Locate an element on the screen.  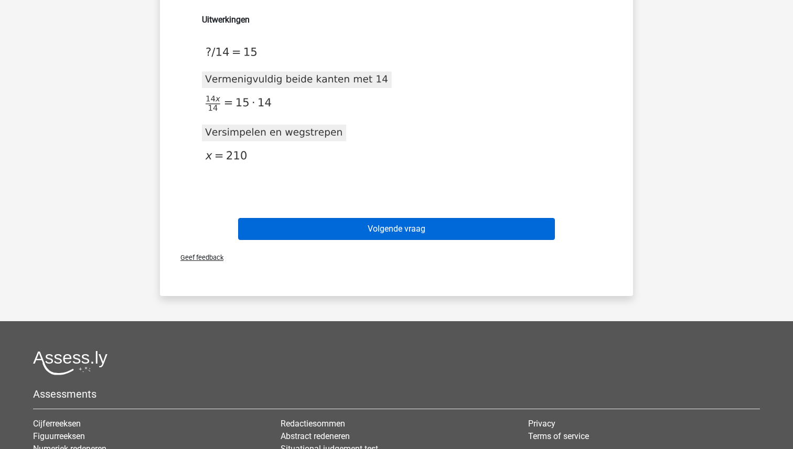
a: Abstract redeneren is located at coordinates (315, 436).